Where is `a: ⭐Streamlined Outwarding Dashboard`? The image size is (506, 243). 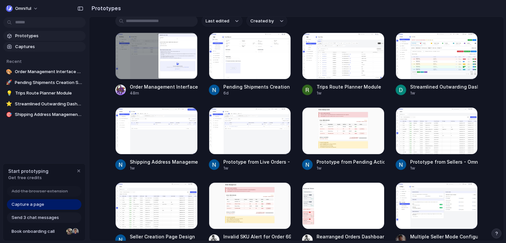
a: ⭐Streamlined Outwarding Dashboard is located at coordinates (45, 104).